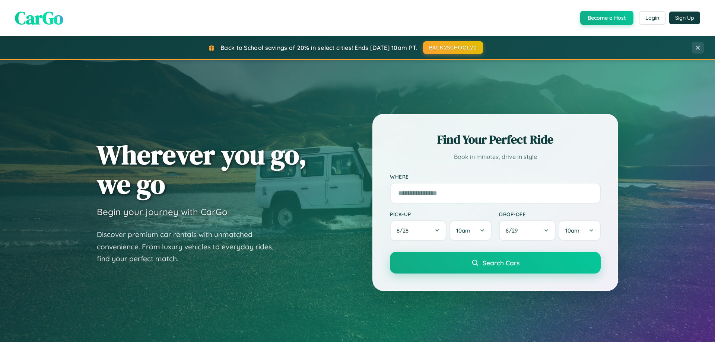  Describe the element at coordinates (39, 18) in the screenshot. I see `span: CarGo` at that location.